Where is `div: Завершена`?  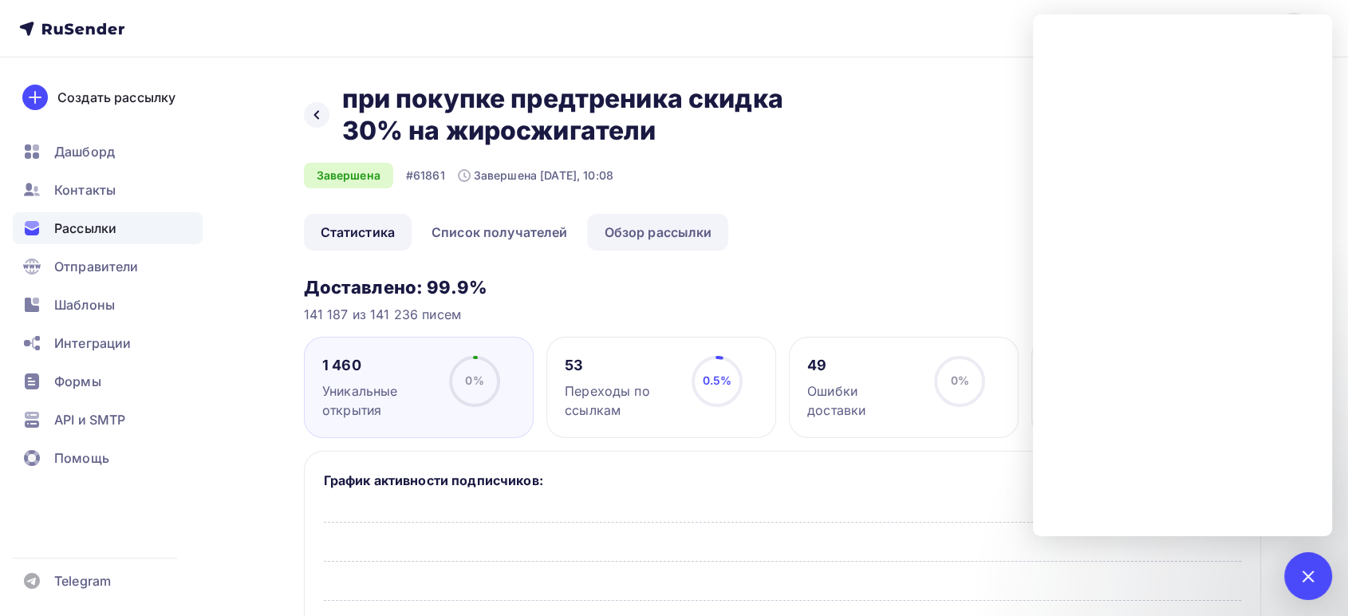 div: Завершена is located at coordinates (349, 176).